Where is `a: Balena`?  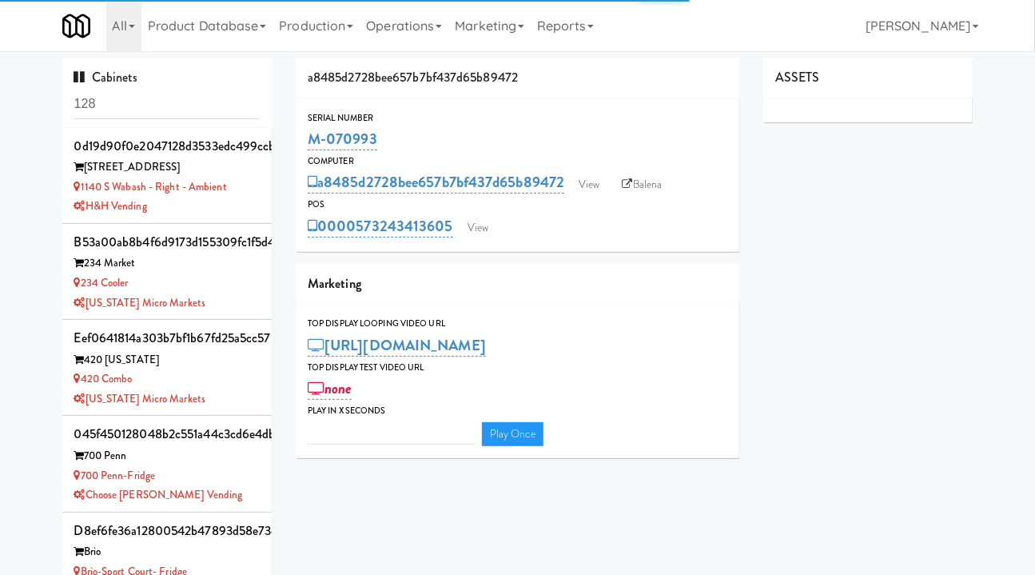 a: Balena is located at coordinates (642, 185).